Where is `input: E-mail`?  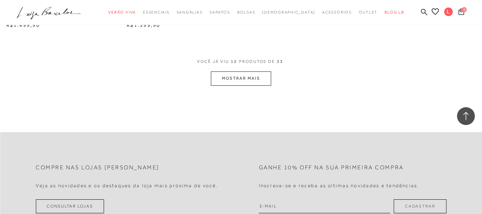
input: E-mail is located at coordinates (325, 206).